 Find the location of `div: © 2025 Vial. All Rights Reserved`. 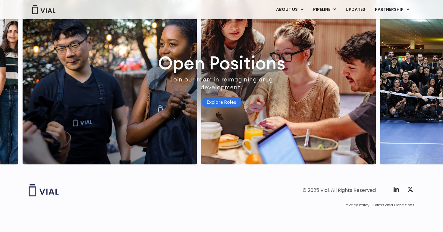

div: © 2025 Vial. All Rights Reserved is located at coordinates (339, 190).